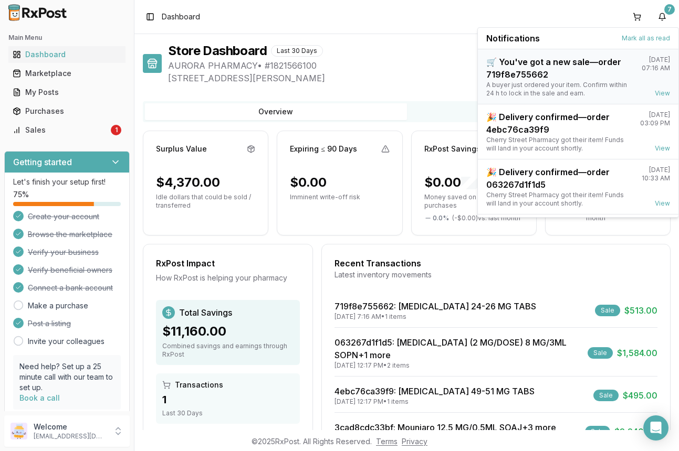 Image resolution: width=679 pixels, height=451 pixels. What do you see at coordinates (654, 123) in the screenshot?
I see `div: 03:09 PM` at bounding box center [654, 123].